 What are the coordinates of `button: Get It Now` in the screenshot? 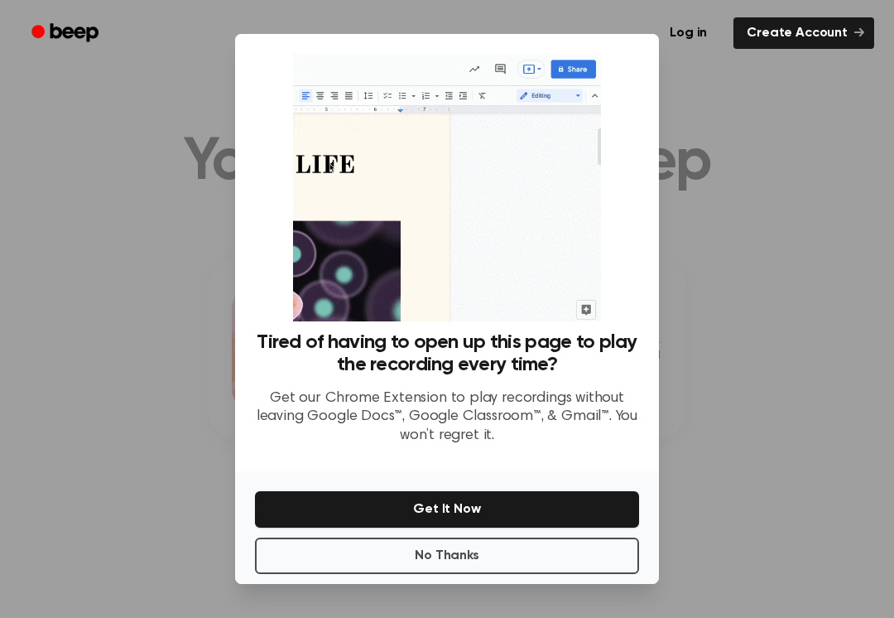 It's located at (447, 509).